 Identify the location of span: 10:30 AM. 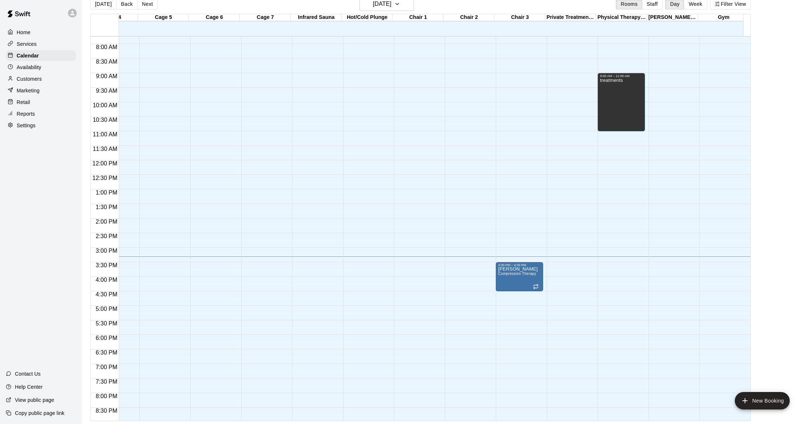
(105, 120).